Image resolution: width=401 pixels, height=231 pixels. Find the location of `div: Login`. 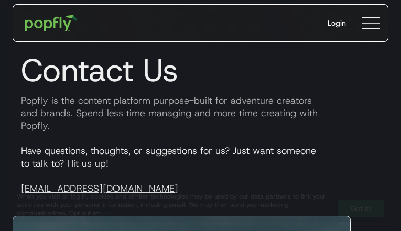

div: Login is located at coordinates (337, 23).